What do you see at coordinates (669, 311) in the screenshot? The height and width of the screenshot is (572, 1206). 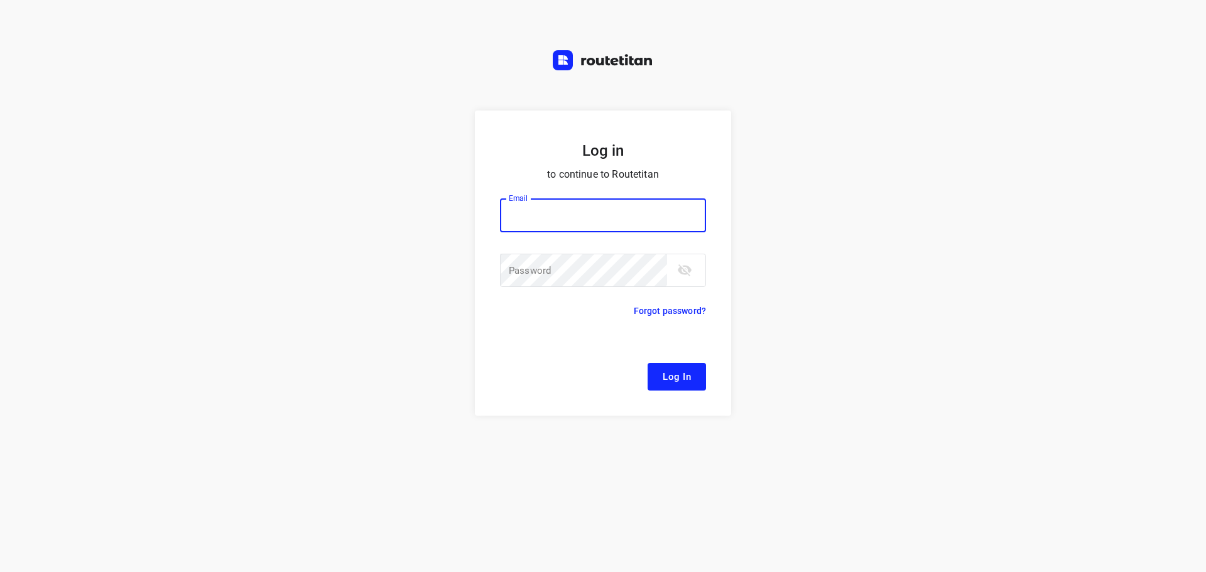 I see `p: Forgot password?` at bounding box center [669, 311].